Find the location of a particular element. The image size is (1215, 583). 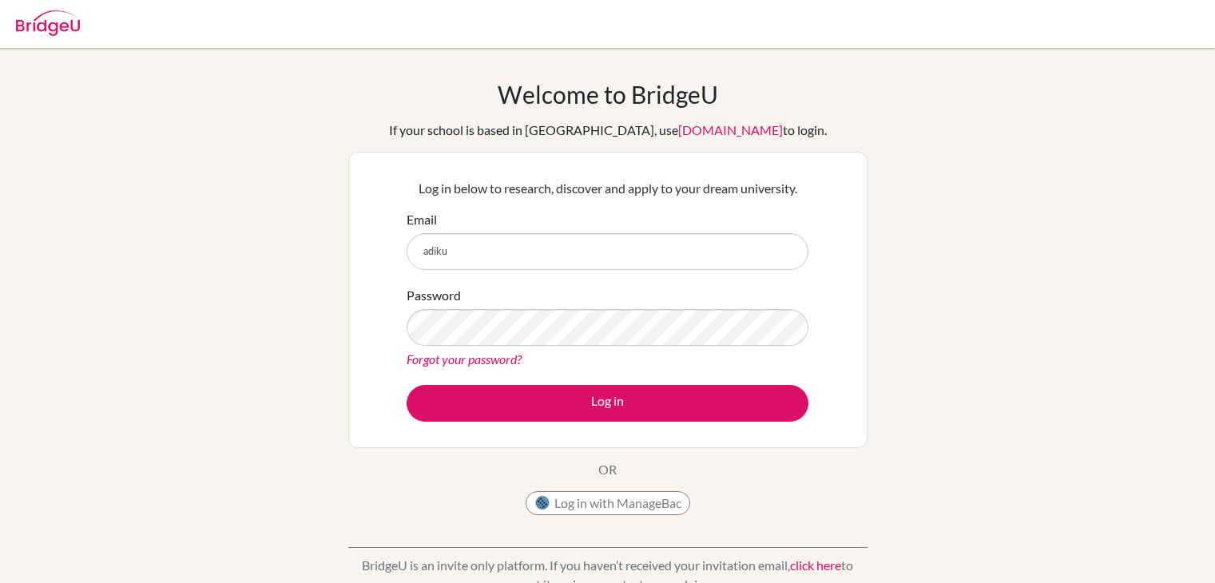

img: Bridge-U is located at coordinates (48, 23).